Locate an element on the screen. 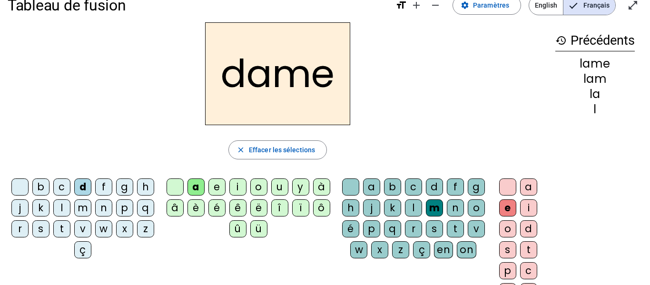 This screenshot has height=285, width=650. mat-icon: close is located at coordinates (241, 150).